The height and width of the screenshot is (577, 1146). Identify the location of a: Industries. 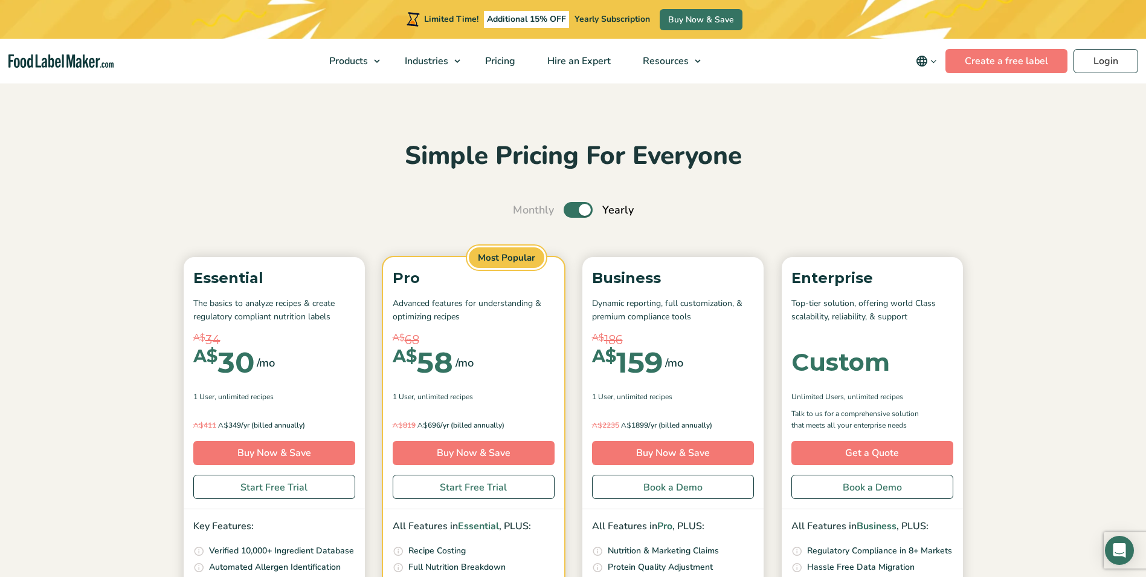
(428, 61).